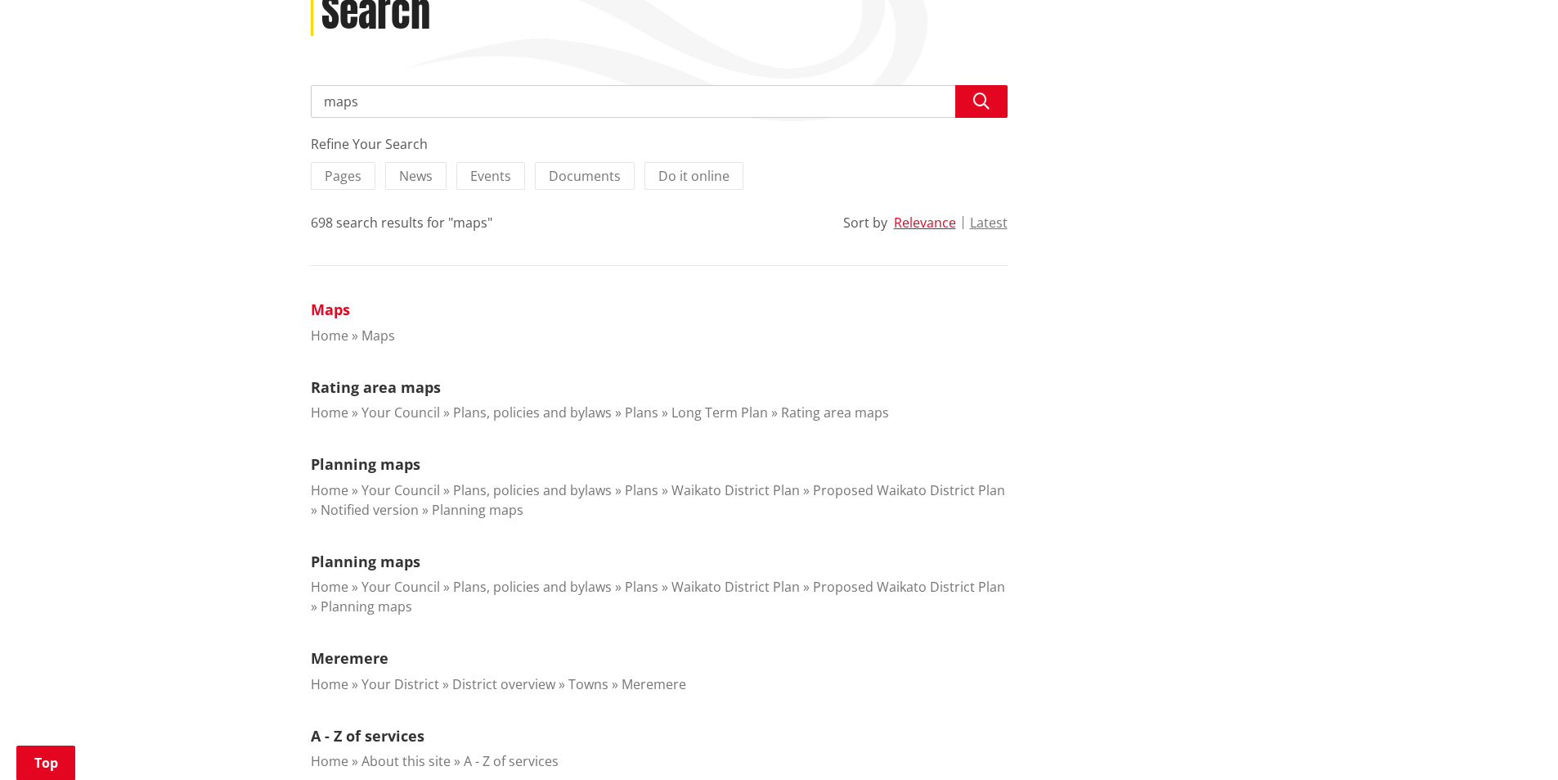 This screenshot has width=1558, height=780. I want to click on span: Do it online, so click(694, 176).